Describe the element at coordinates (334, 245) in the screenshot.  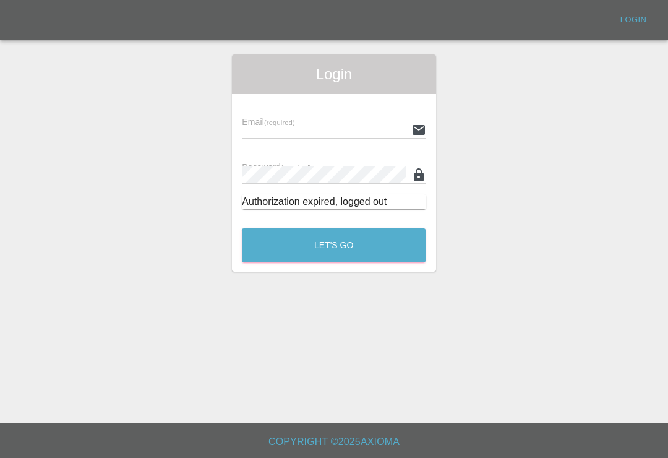
I see `button: Let's Go` at that location.